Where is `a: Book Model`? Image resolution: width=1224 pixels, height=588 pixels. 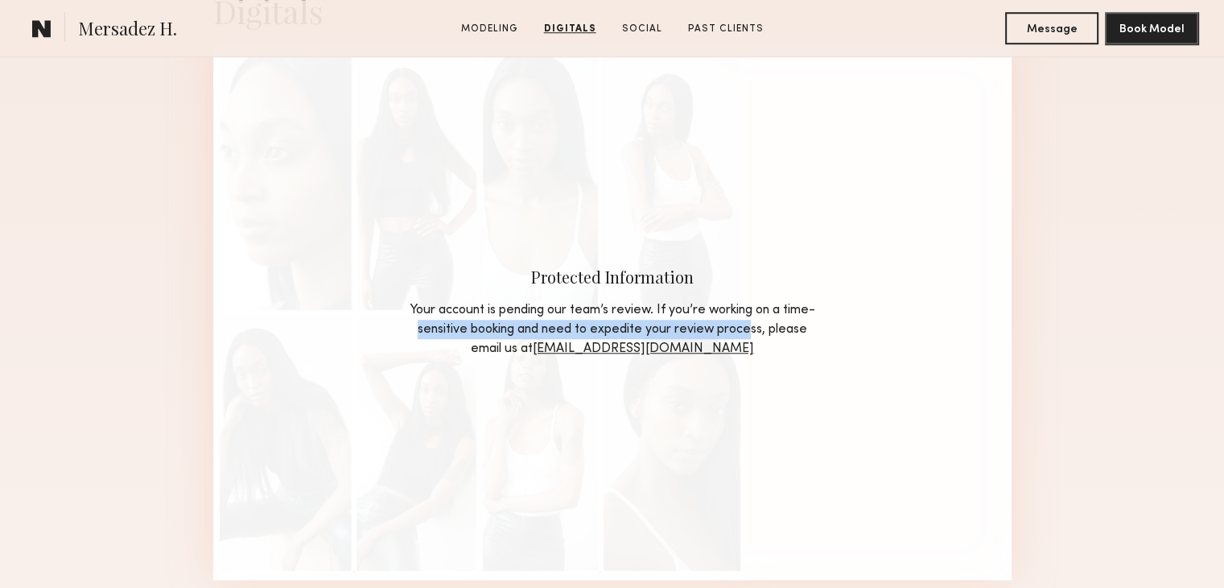
a: Book Model is located at coordinates (1152, 27).